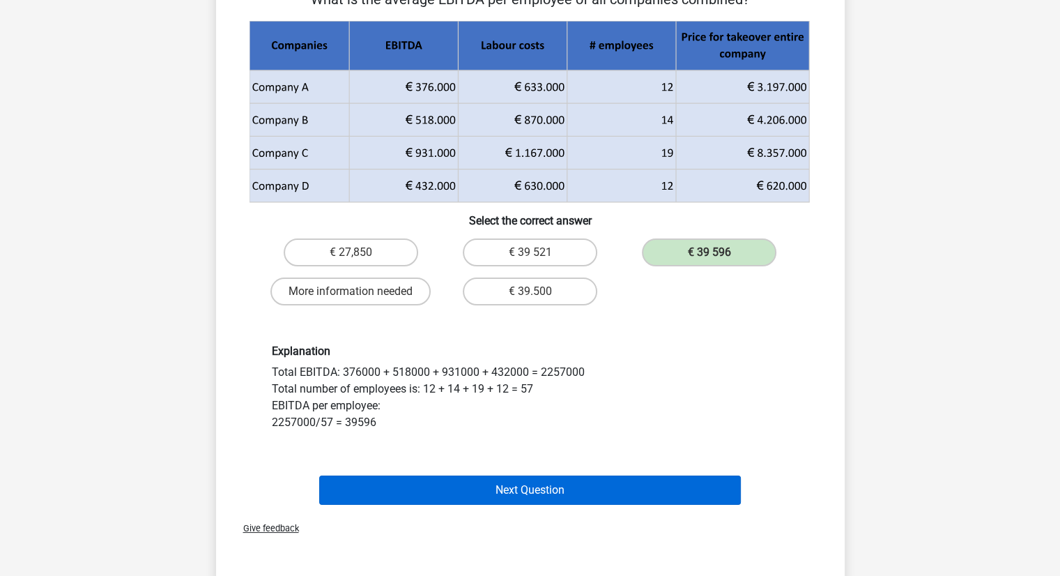  I want to click on label: € 39 521, so click(530, 252).